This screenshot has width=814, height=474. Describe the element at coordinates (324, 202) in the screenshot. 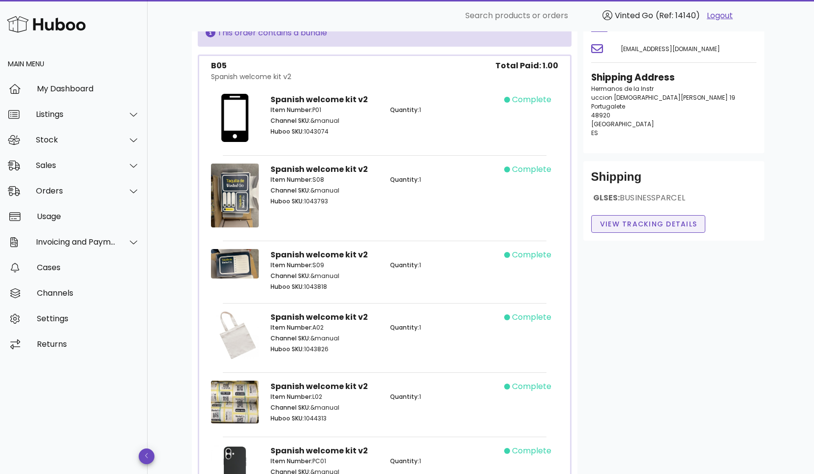

I see `p: 1043793` at that location.